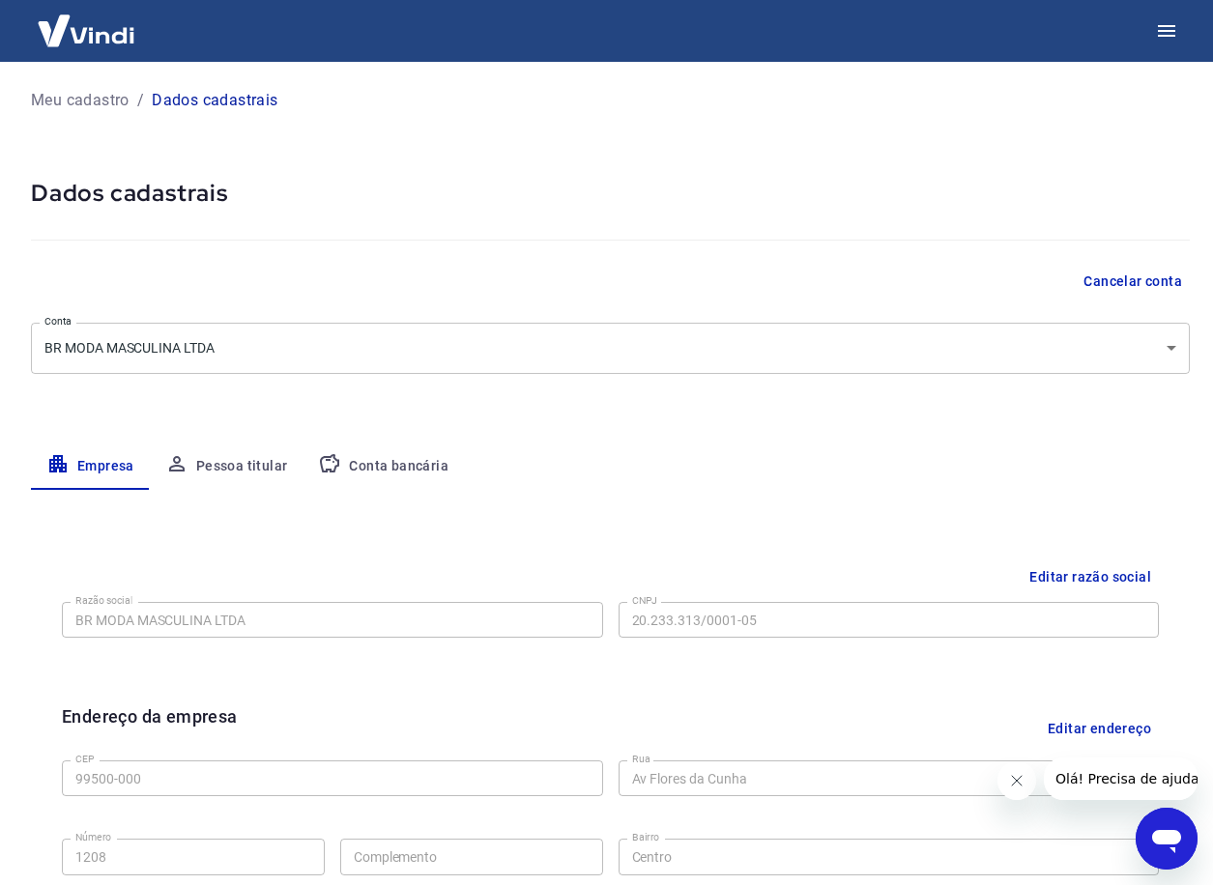 The image size is (1213, 885). I want to click on p: Meu cadastro, so click(80, 100).